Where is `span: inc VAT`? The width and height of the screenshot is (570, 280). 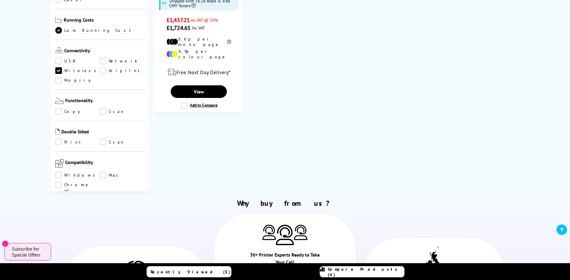 span: inc VAT is located at coordinates (198, 28).